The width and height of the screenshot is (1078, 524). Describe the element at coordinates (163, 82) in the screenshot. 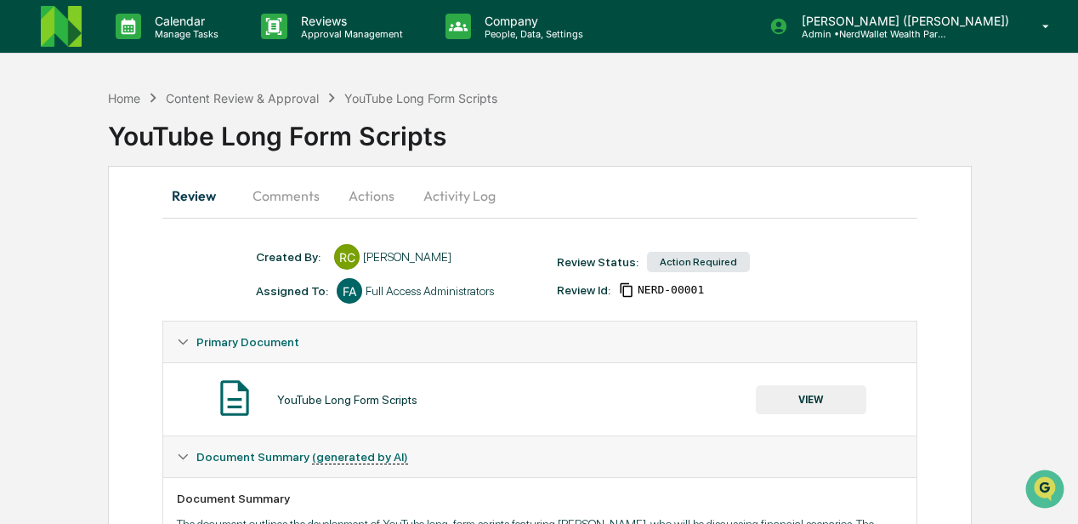

I see `p: How can we help?` at that location.